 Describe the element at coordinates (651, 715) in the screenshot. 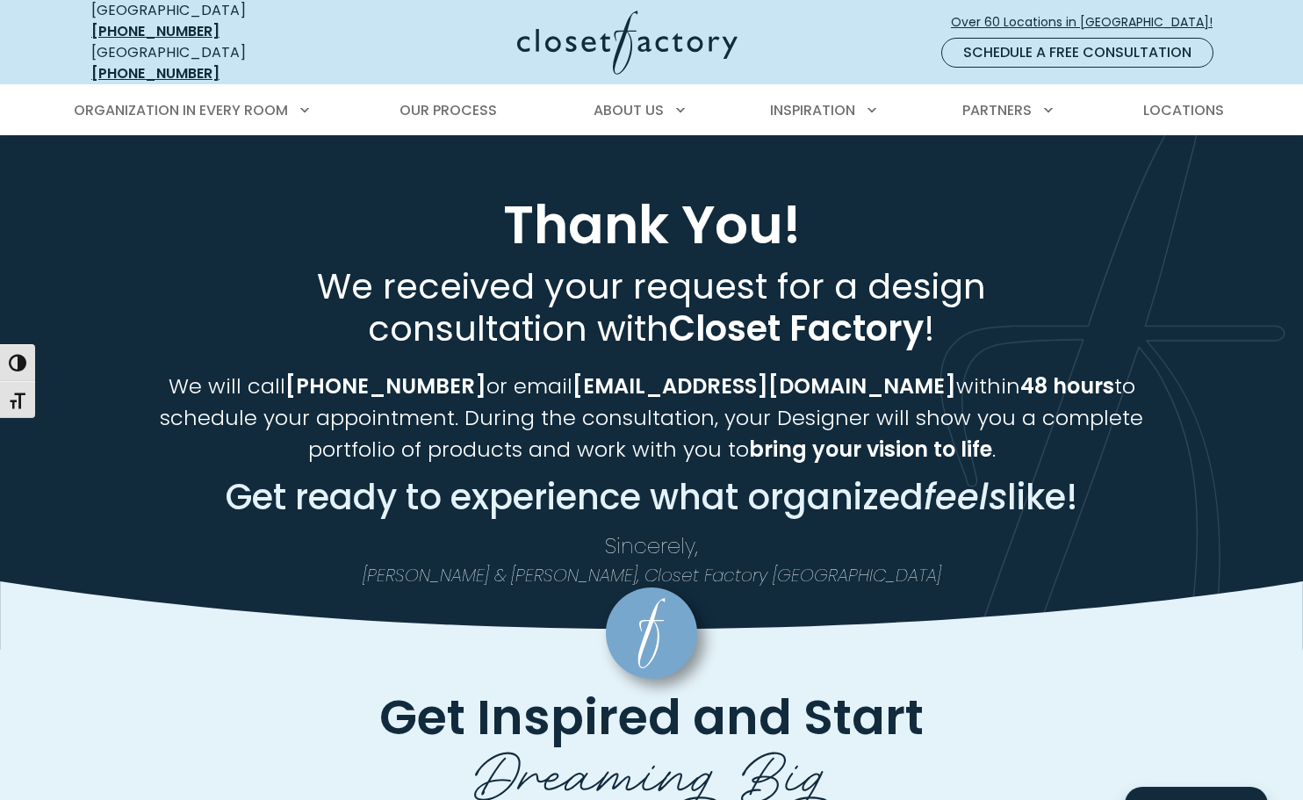

I see `span: Get Inspired and Start` at that location.